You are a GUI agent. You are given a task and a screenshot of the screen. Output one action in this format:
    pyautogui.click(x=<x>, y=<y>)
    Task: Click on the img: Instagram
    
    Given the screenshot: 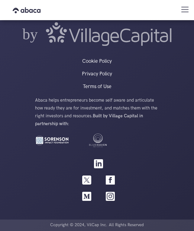 What is the action you would take?
    pyautogui.click(x=110, y=197)
    